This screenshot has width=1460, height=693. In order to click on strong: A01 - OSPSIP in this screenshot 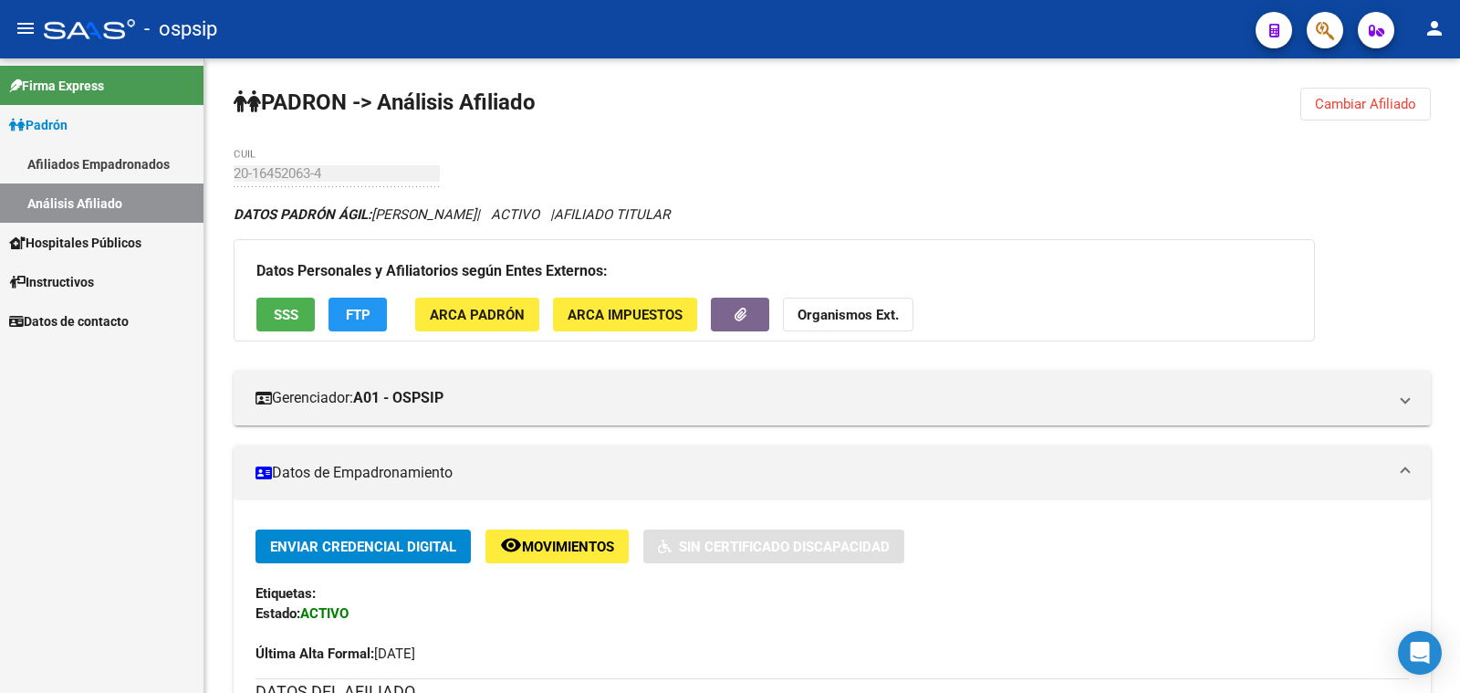, I will do `click(398, 398)`.